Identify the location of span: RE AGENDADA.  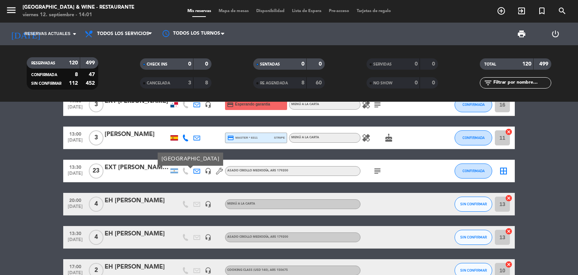
(274, 83).